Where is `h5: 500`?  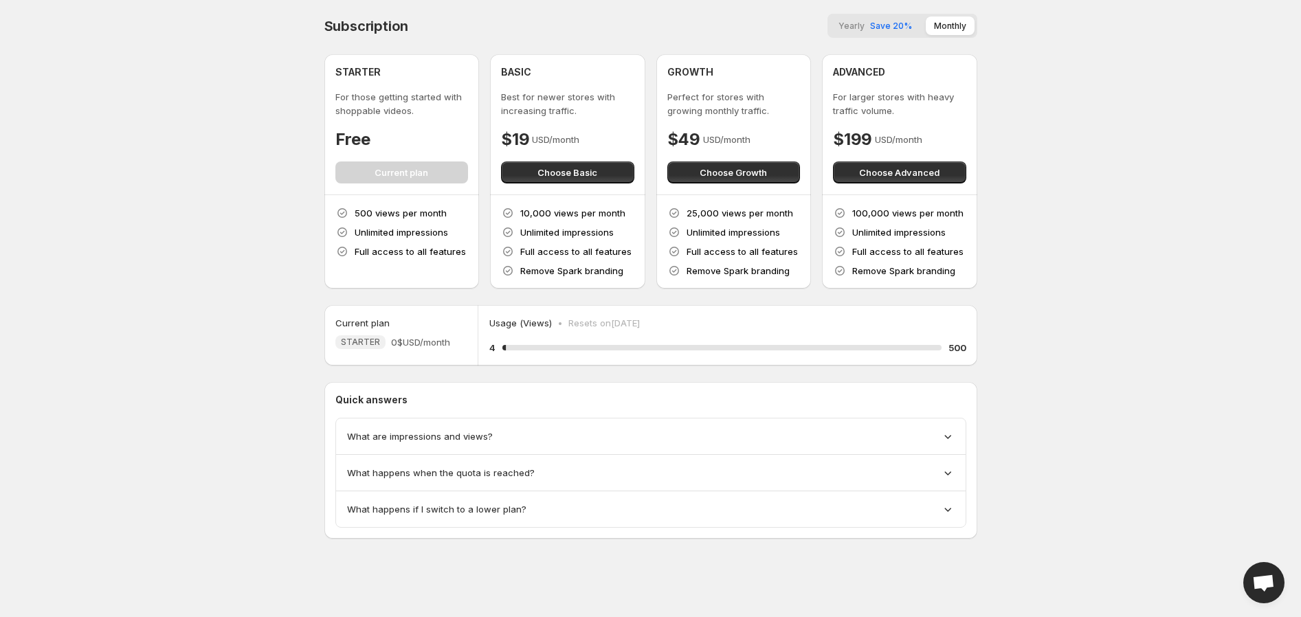 h5: 500 is located at coordinates (957, 348).